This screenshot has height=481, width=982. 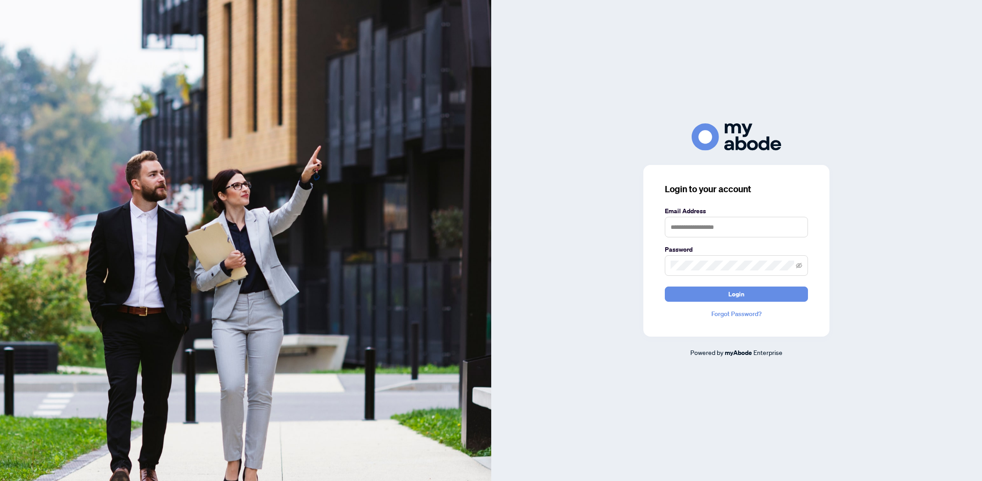 I want to click on span: Enterprise, so click(x=768, y=353).